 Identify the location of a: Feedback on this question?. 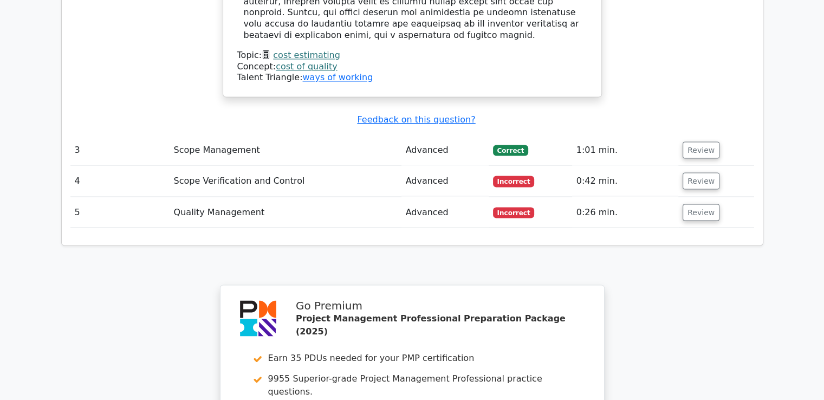
(416, 119).